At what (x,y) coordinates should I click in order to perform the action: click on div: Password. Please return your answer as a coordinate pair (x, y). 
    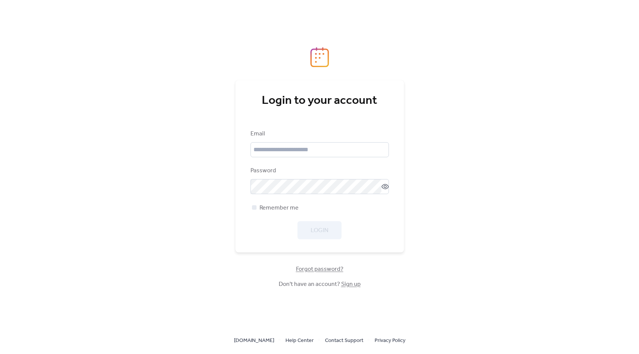
    Looking at the image, I should click on (319, 171).